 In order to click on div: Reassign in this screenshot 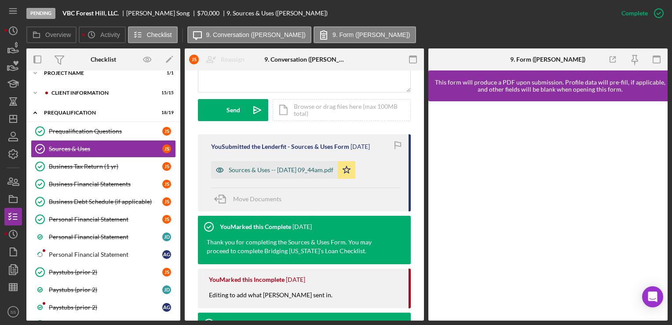, I will do `click(233, 59)`.